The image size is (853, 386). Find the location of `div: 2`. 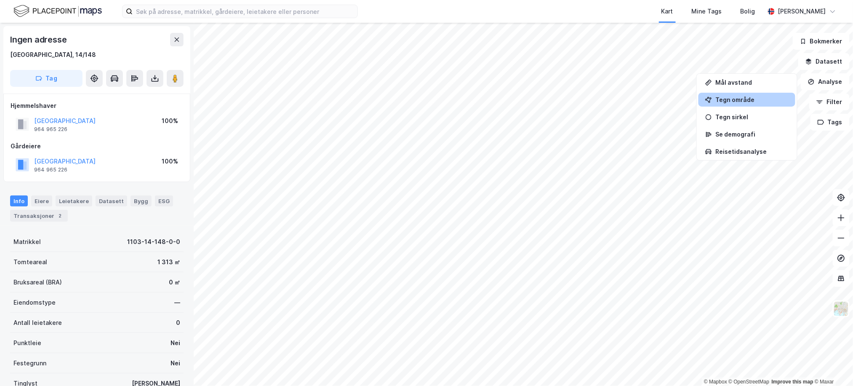

div: 2 is located at coordinates (60, 216).